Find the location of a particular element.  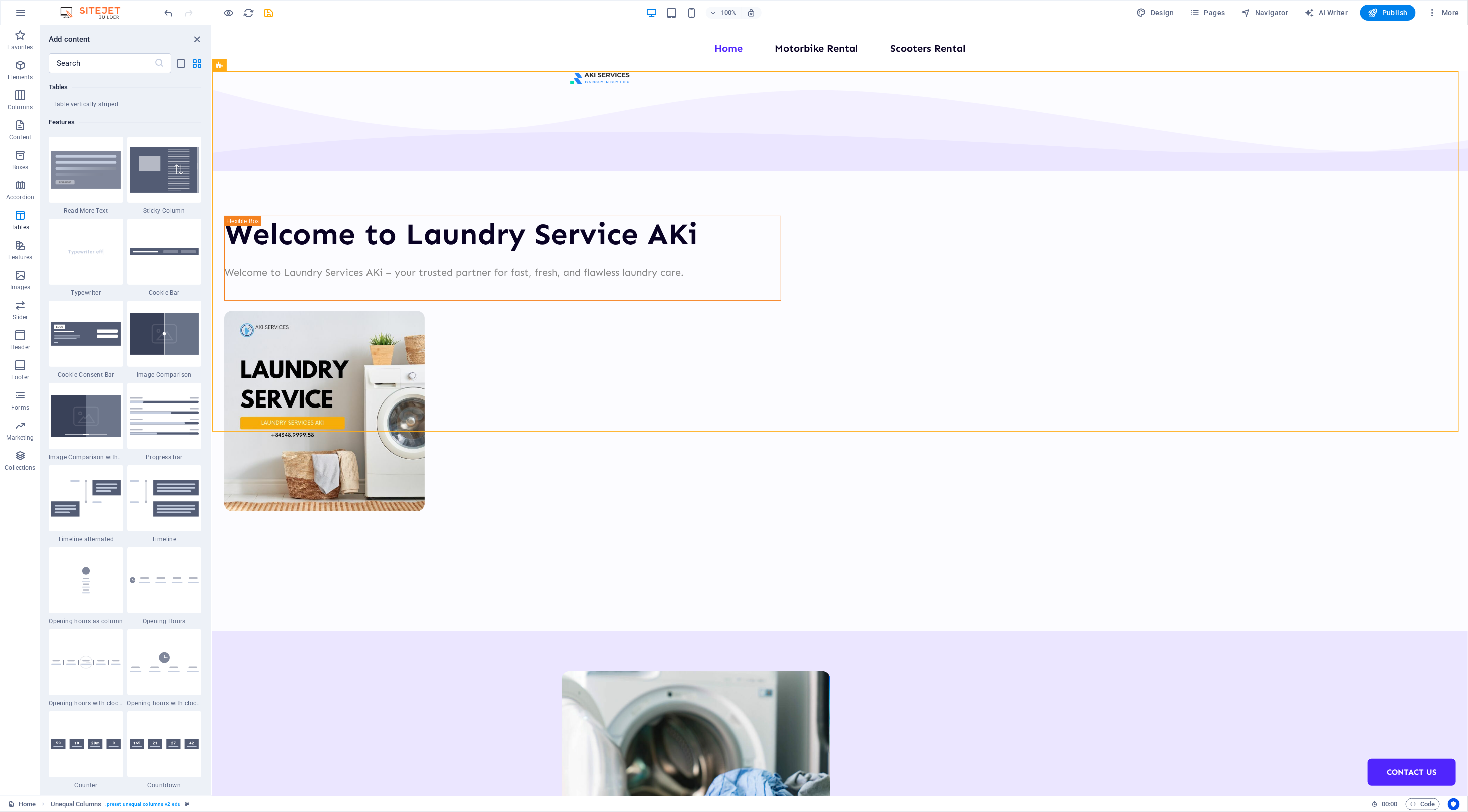

img: opening-hours-with-clock-background.svg is located at coordinates (85, 661).